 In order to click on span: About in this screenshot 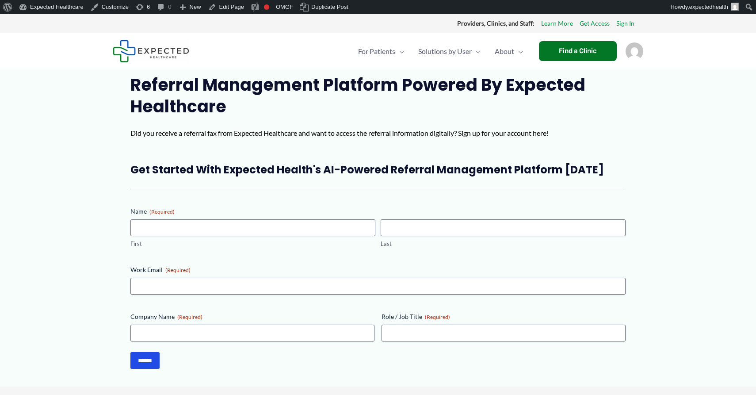, I will do `click(504, 51)`.